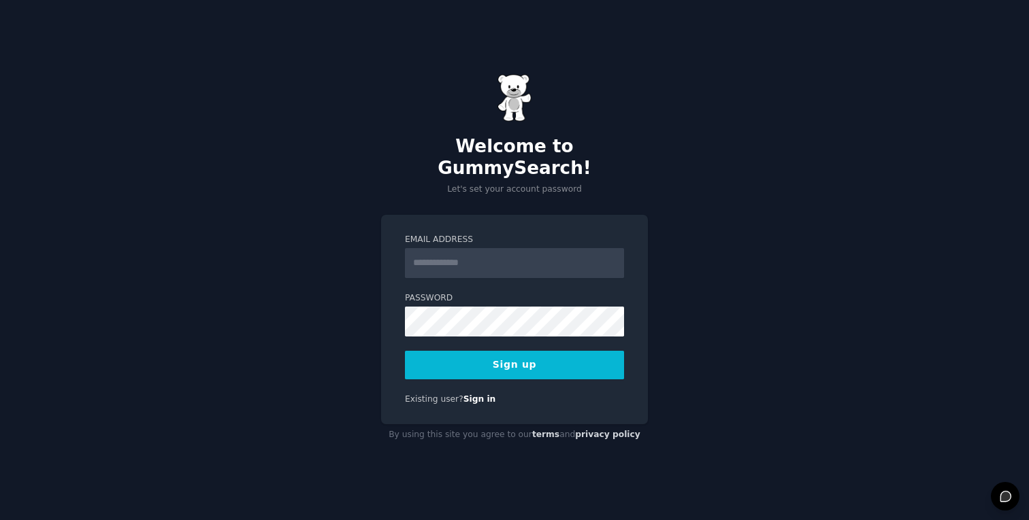 The height and width of the screenshot is (520, 1029). Describe the element at coordinates (608, 435) in the screenshot. I see `a: privacy policy` at that location.